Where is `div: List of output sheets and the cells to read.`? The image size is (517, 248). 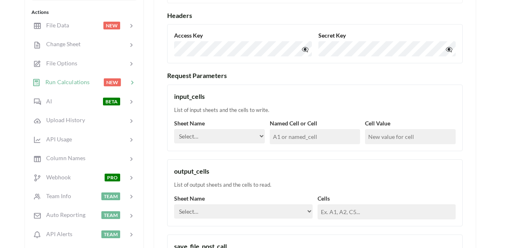
div: List of output sheets and the cells to read. is located at coordinates (314, 185).